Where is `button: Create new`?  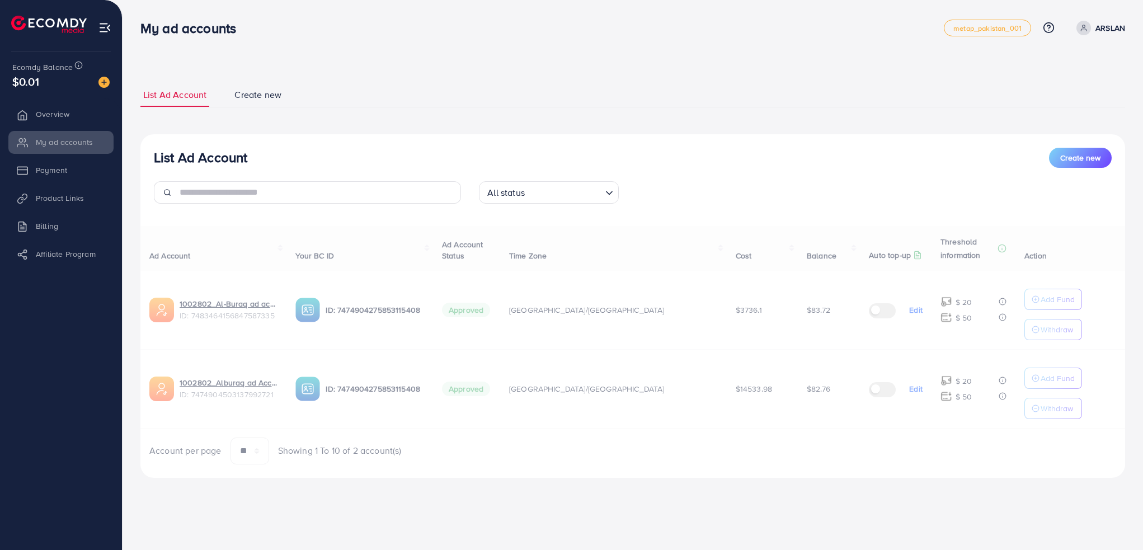 button: Create new is located at coordinates (1080, 158).